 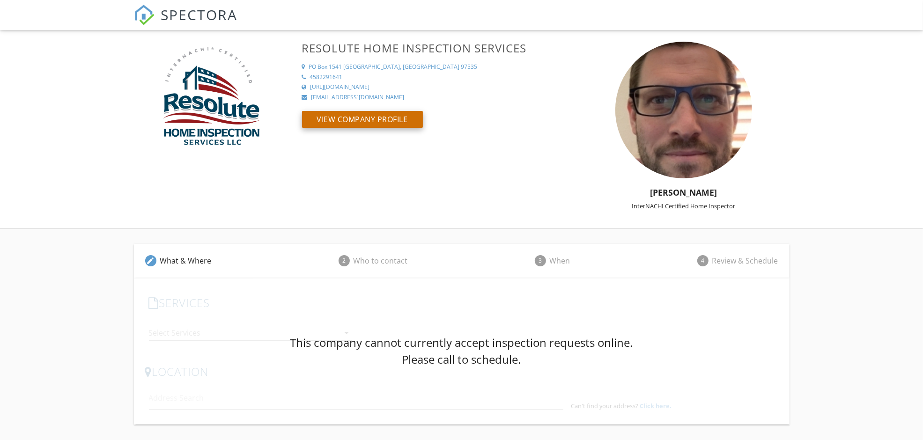 What do you see at coordinates (344, 261) in the screenshot?
I see `span: 2` at bounding box center [344, 261].